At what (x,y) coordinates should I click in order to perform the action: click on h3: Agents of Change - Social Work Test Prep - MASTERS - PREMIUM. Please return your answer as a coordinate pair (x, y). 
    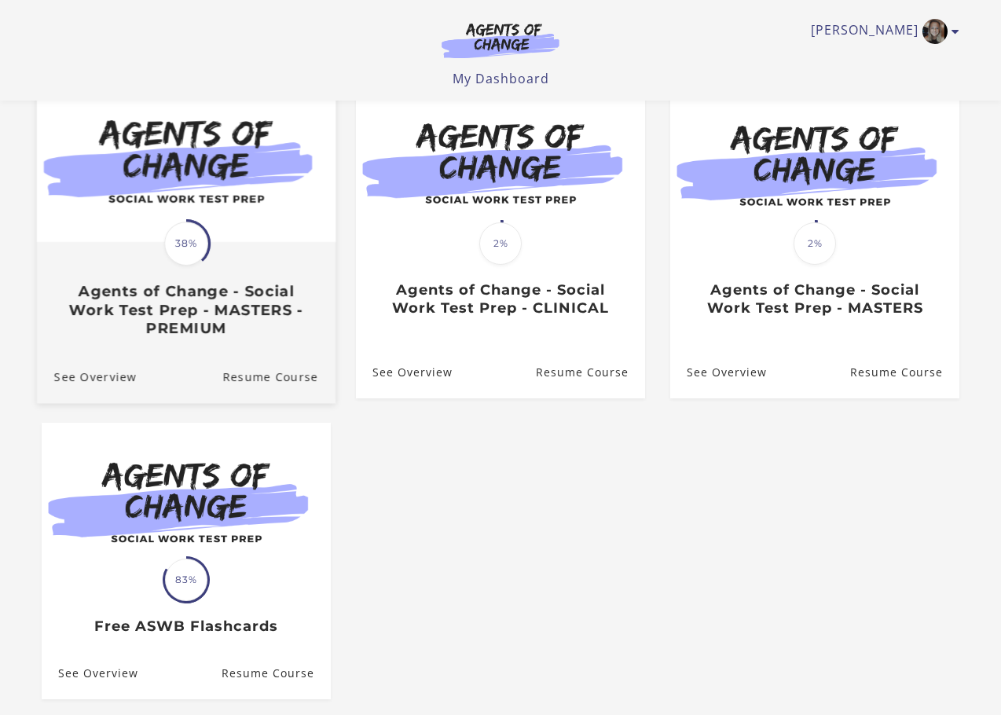
    Looking at the image, I should click on (186, 310).